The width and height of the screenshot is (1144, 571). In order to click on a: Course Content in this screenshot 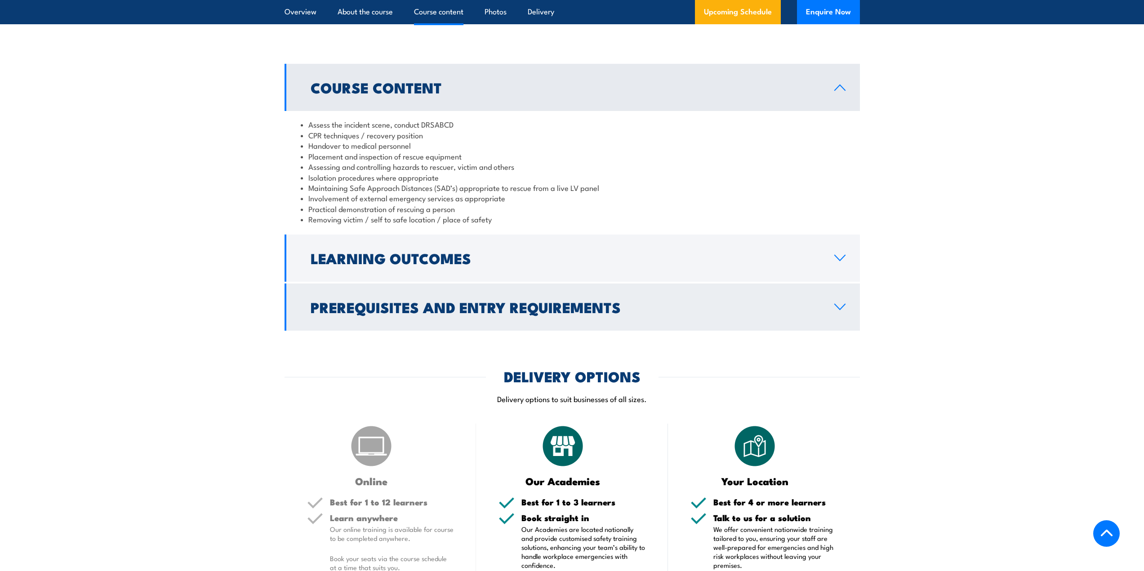, I will do `click(572, 87)`.